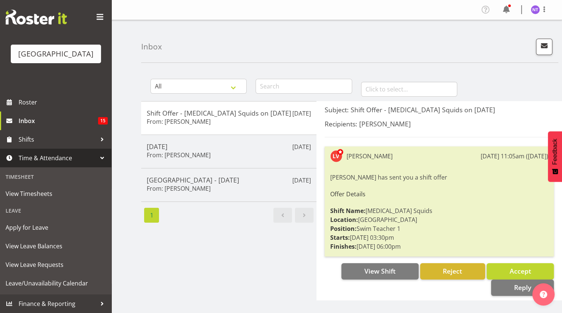  I want to click on strong: Finishes:, so click(344, 246).